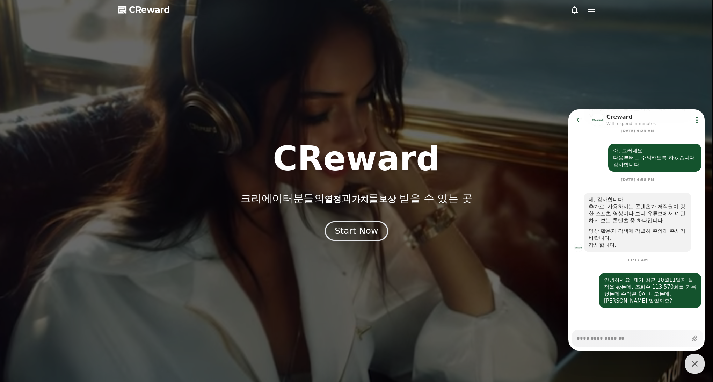 The image size is (713, 382). What do you see at coordinates (69, 125) in the screenshot?
I see `div: 영상 활용과 각색에 각별히 주의해 주시기 바랍니다.` at bounding box center [69, 125].